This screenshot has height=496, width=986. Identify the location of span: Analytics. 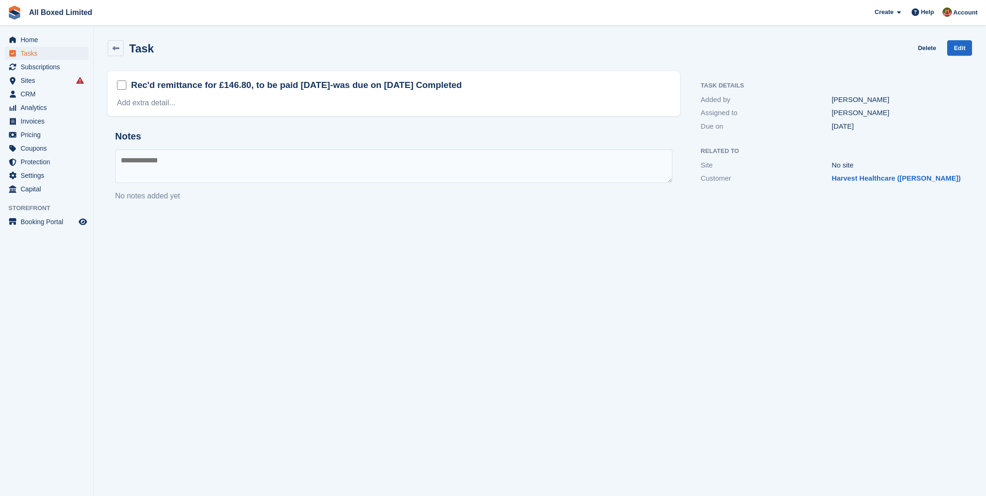
(49, 108).